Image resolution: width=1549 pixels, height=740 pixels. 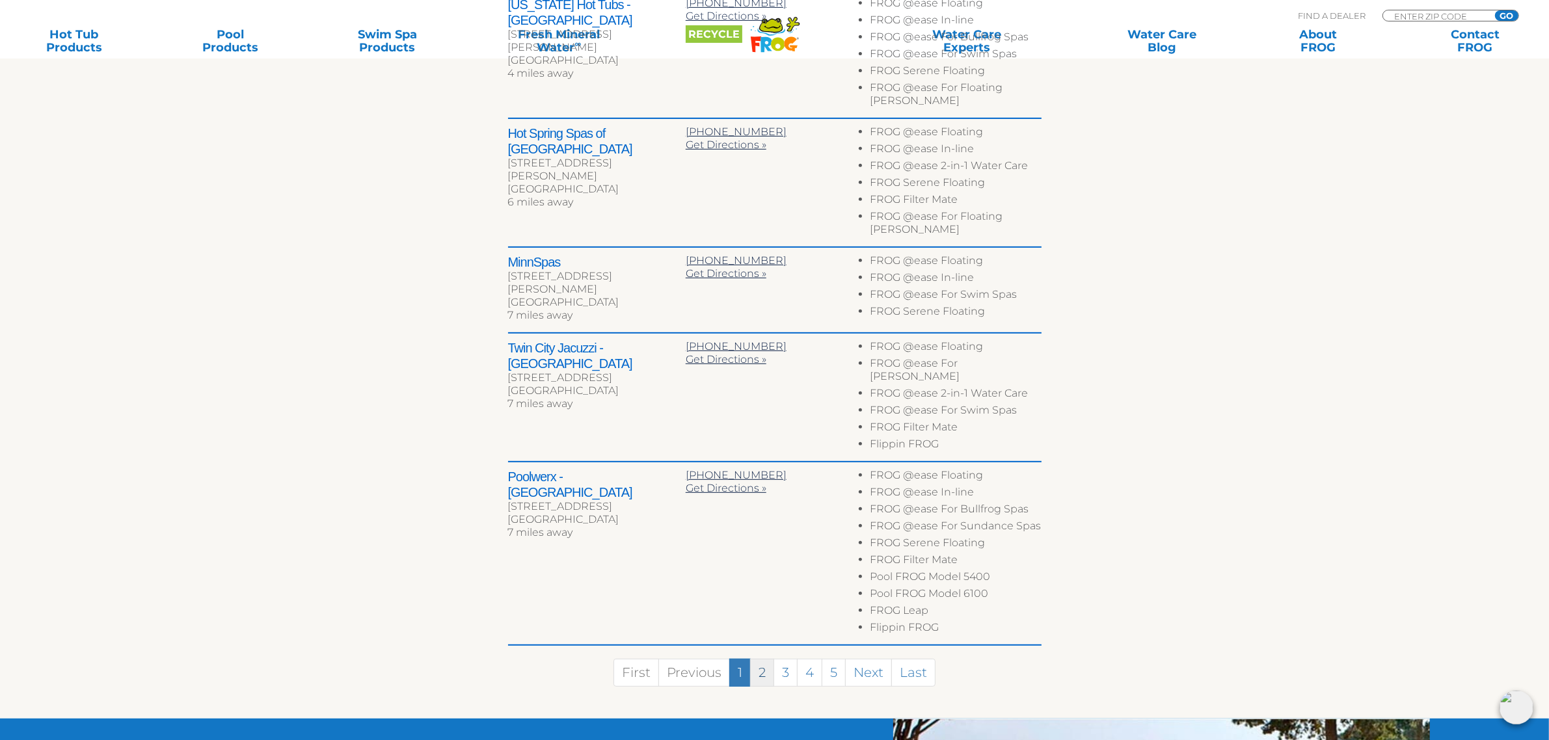 What do you see at coordinates (1161, 41) in the screenshot?
I see `a: Water CareBlog` at bounding box center [1161, 41].